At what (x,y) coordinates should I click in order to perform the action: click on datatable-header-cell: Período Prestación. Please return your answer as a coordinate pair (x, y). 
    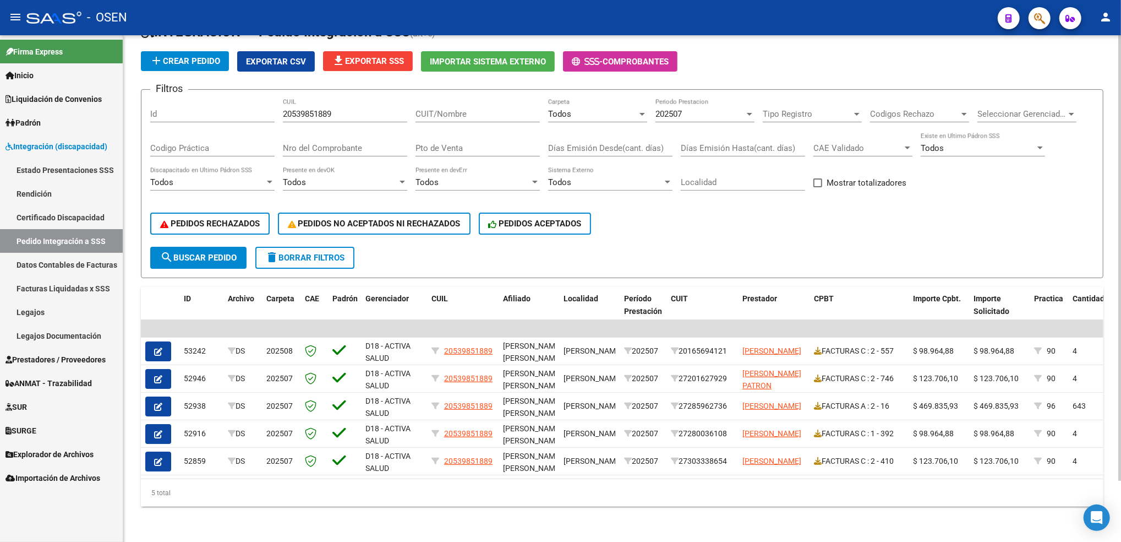
    Looking at the image, I should click on (643, 311).